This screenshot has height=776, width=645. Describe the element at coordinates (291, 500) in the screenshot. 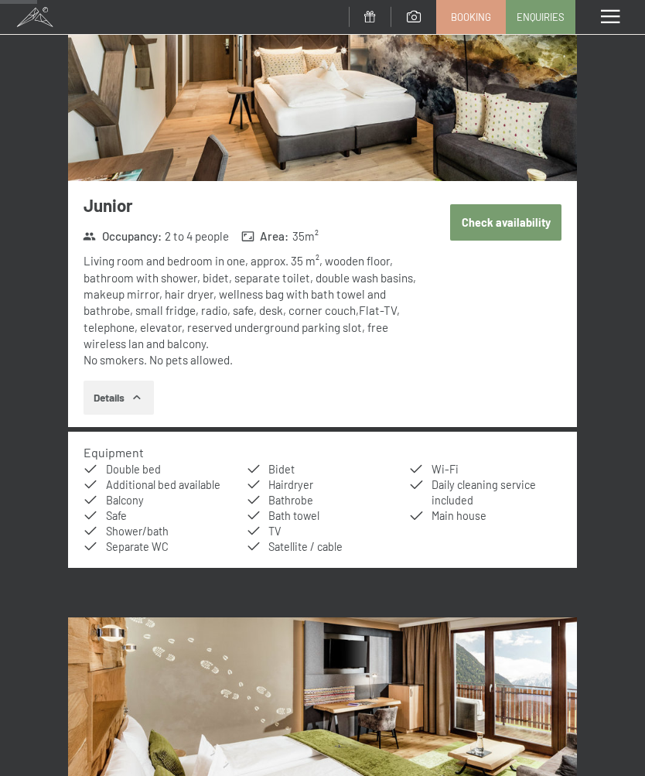

I see `span: Bathrobe` at that location.